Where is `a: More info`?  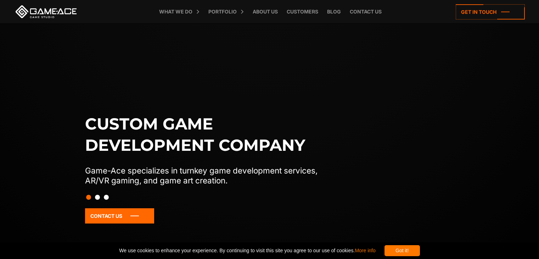
a: More info is located at coordinates (365, 250).